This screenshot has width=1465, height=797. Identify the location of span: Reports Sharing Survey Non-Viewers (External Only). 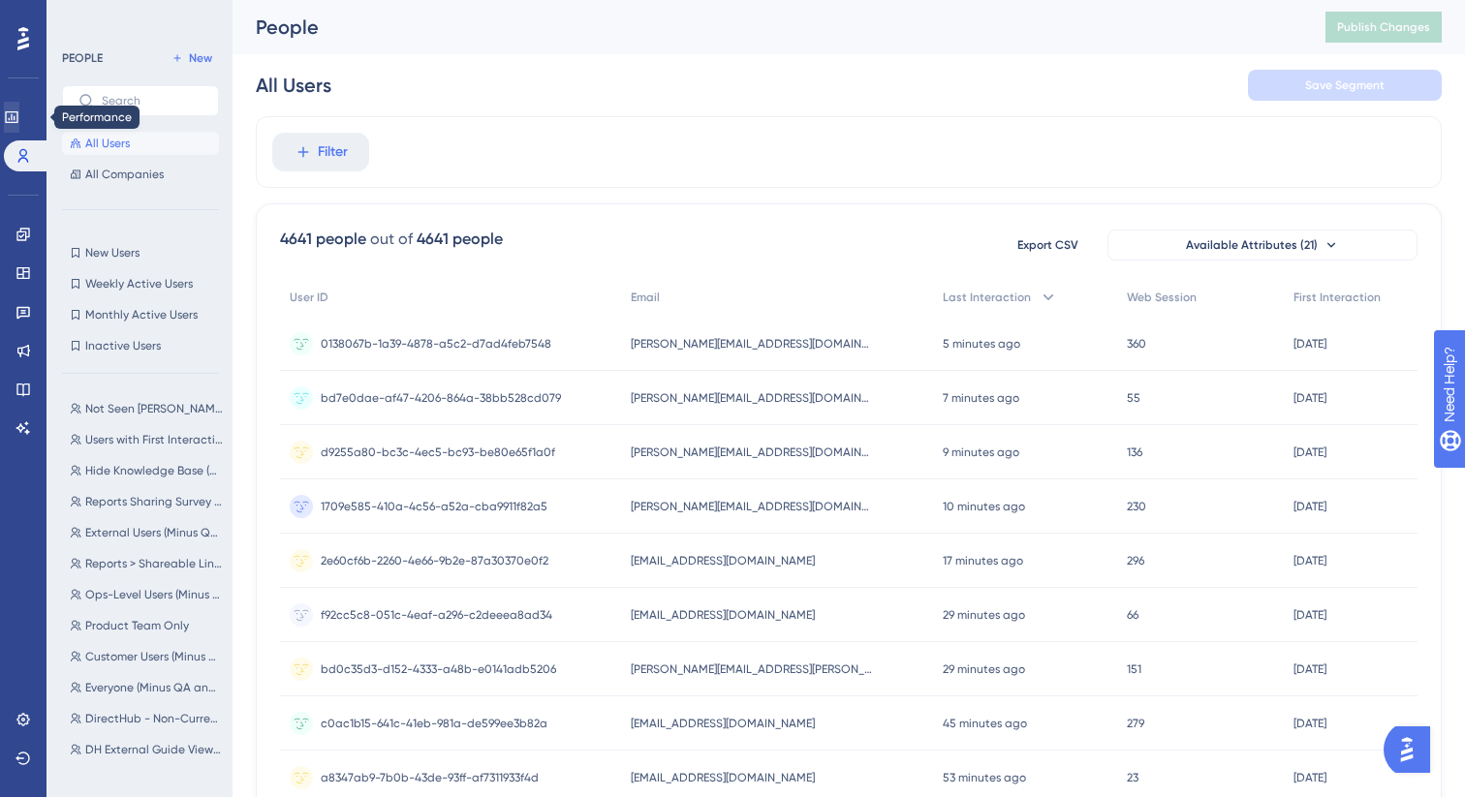
(154, 502).